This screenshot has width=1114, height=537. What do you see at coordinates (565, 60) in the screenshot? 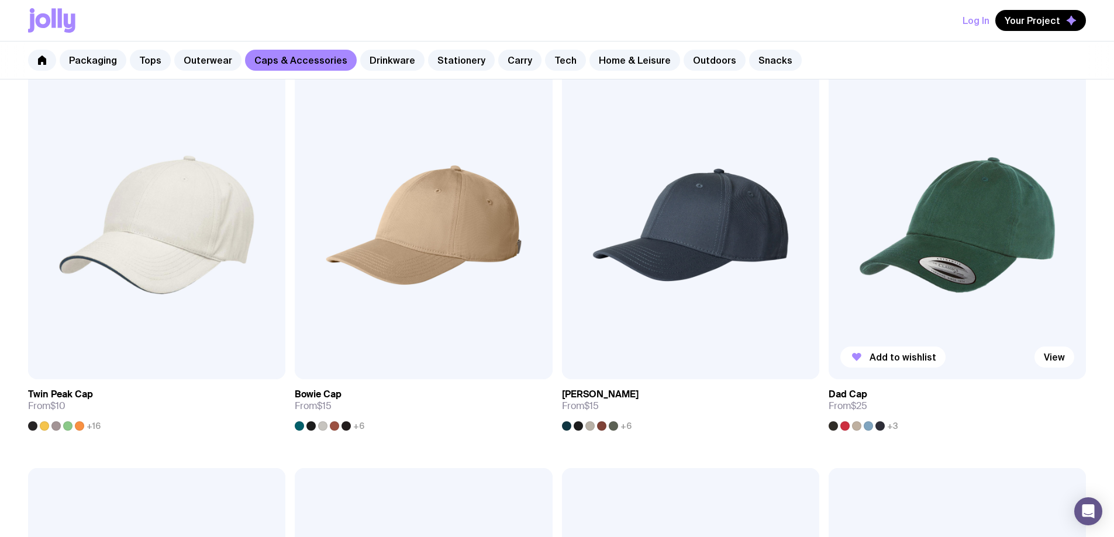
I see `a: Tech` at bounding box center [565, 60].